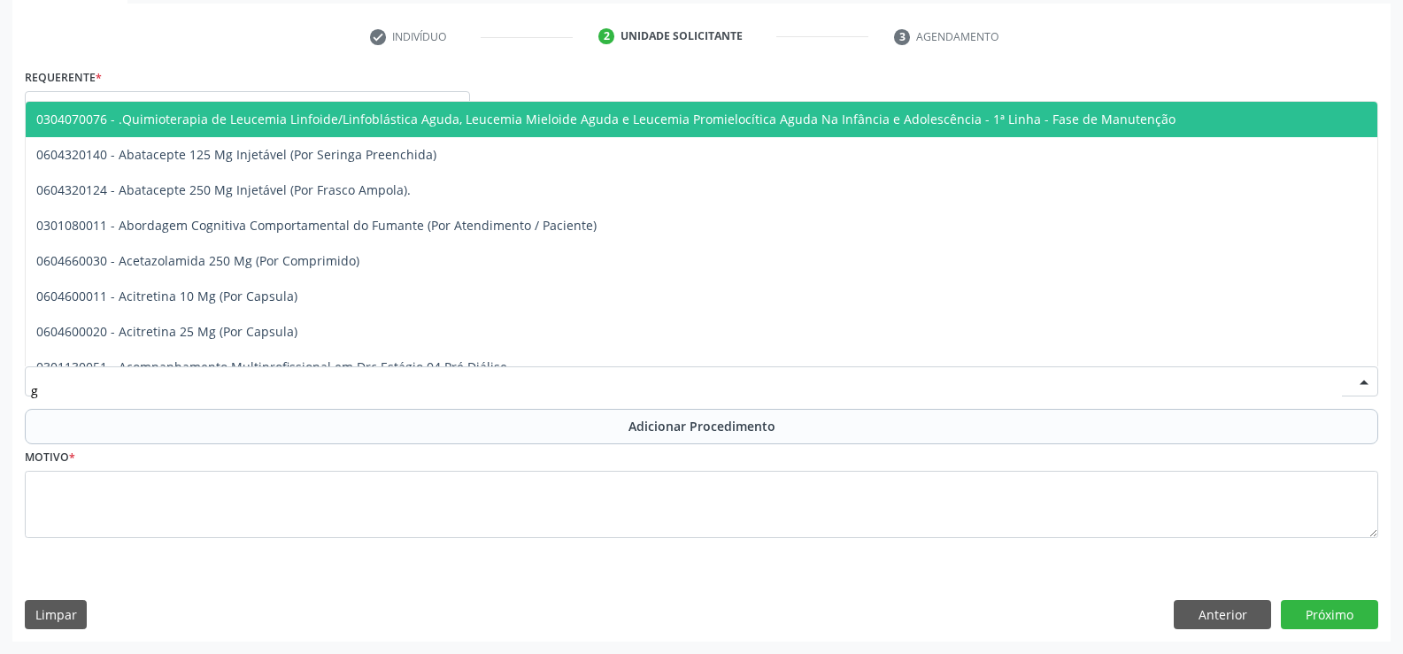  I want to click on button: Próximo, so click(1330, 615).